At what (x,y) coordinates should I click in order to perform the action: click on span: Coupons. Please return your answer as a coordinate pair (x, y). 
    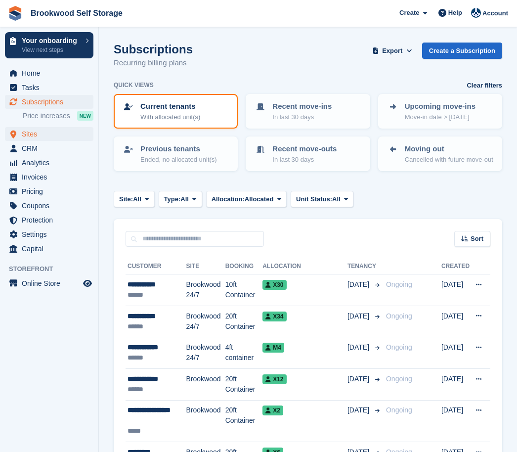
    Looking at the image, I should click on (51, 206).